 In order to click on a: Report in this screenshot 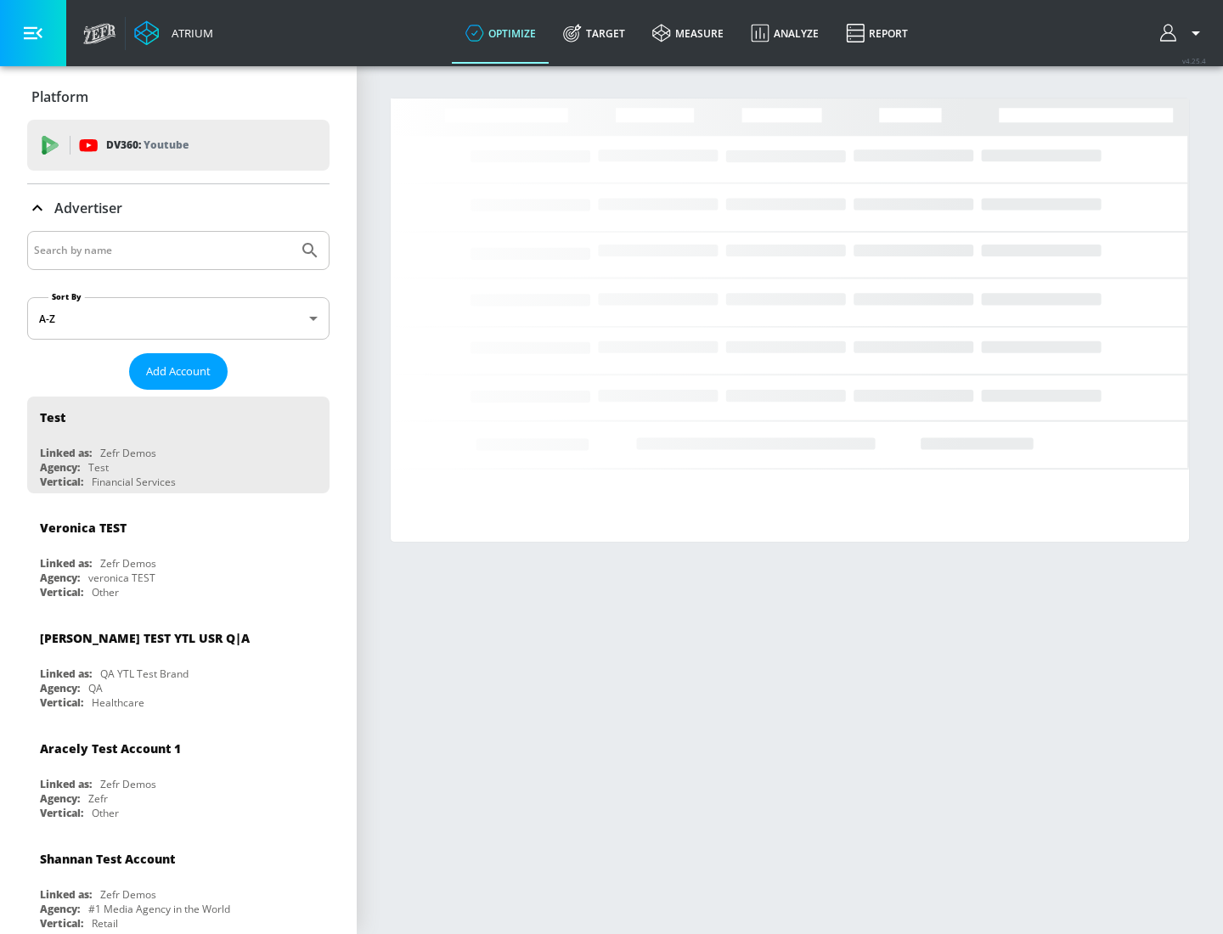, I will do `click(877, 33)`.